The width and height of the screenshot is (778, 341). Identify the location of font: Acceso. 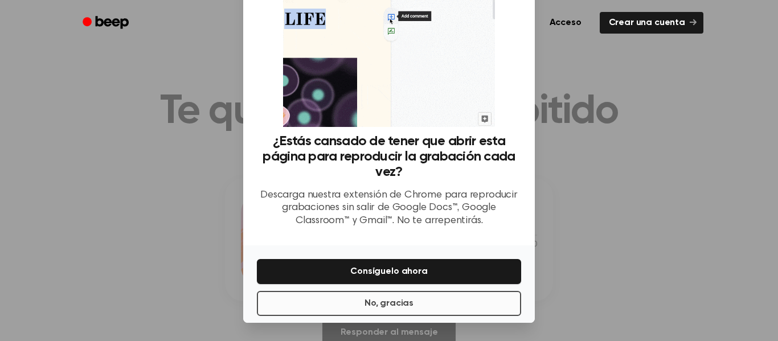
(566, 23).